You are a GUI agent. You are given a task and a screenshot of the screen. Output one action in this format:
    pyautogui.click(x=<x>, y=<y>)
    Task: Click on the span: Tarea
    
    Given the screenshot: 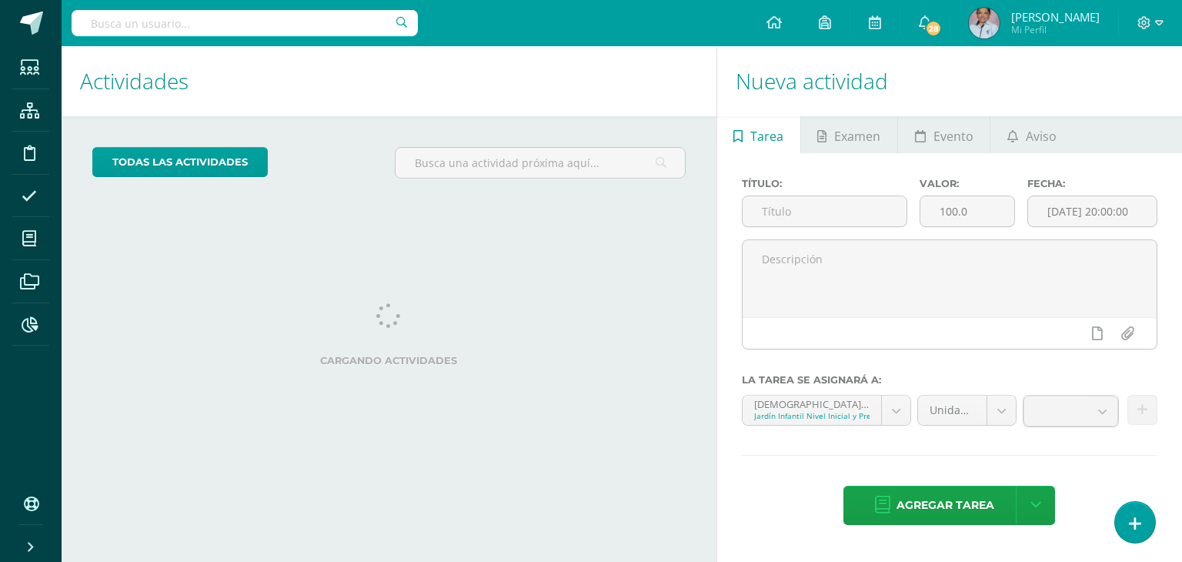 What is the action you would take?
    pyautogui.click(x=767, y=136)
    